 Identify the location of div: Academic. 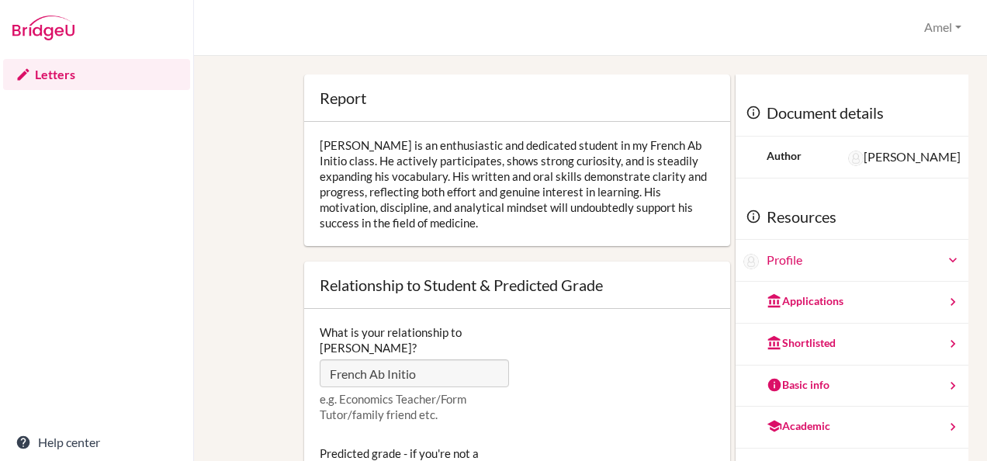
(798, 426).